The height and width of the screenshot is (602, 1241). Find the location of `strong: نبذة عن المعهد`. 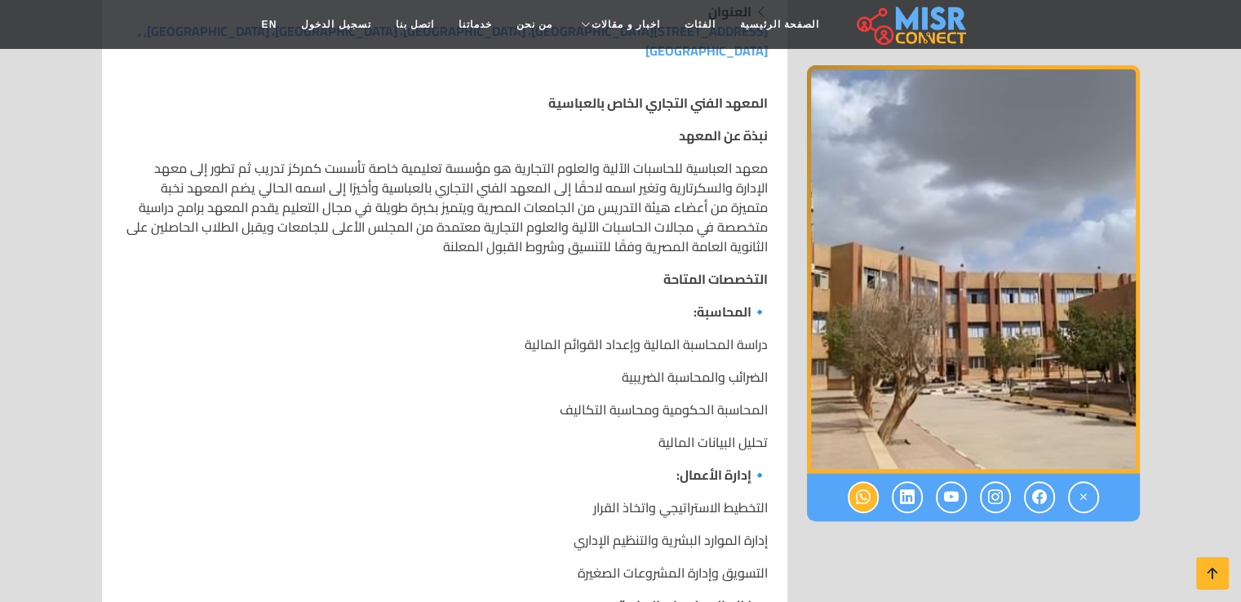

strong: نبذة عن المعهد is located at coordinates (723, 135).